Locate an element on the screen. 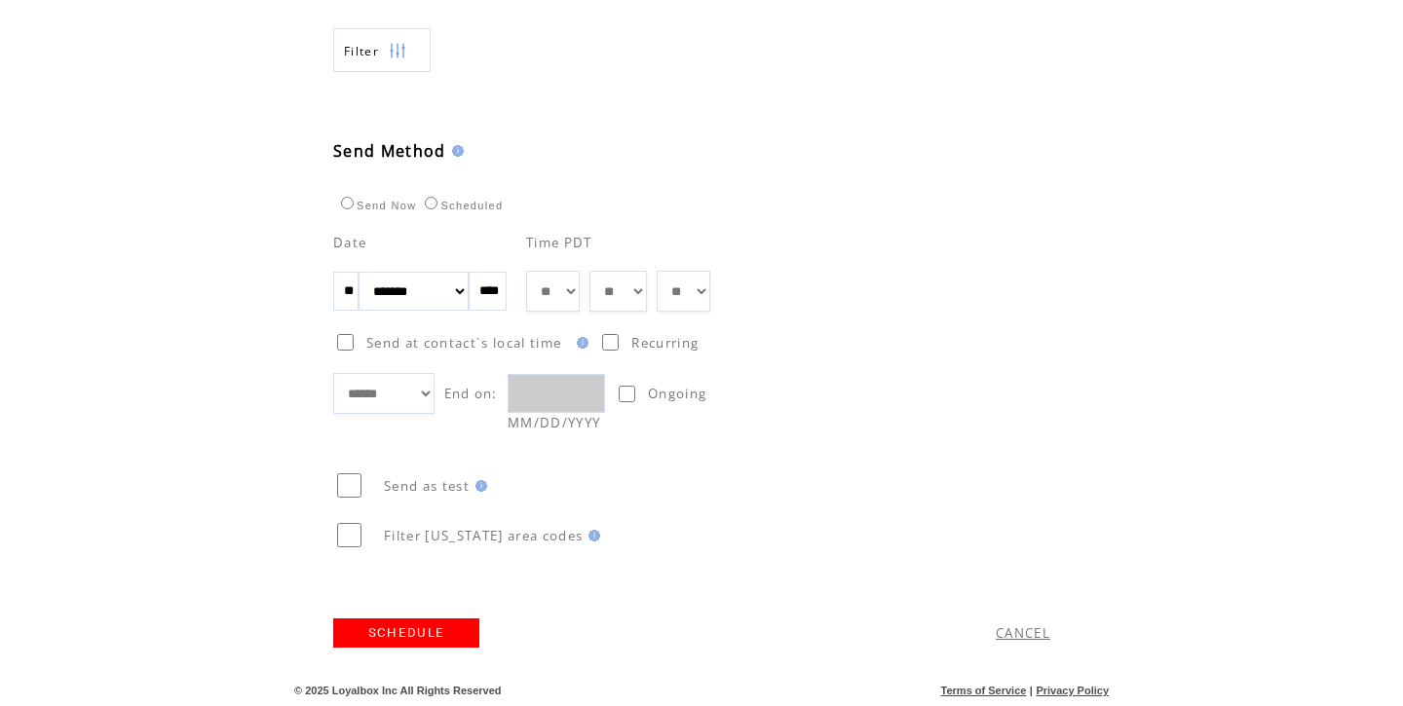 Image resolution: width=1403 pixels, height=706 pixels. span: Send at contact`s local time is located at coordinates (464, 343).